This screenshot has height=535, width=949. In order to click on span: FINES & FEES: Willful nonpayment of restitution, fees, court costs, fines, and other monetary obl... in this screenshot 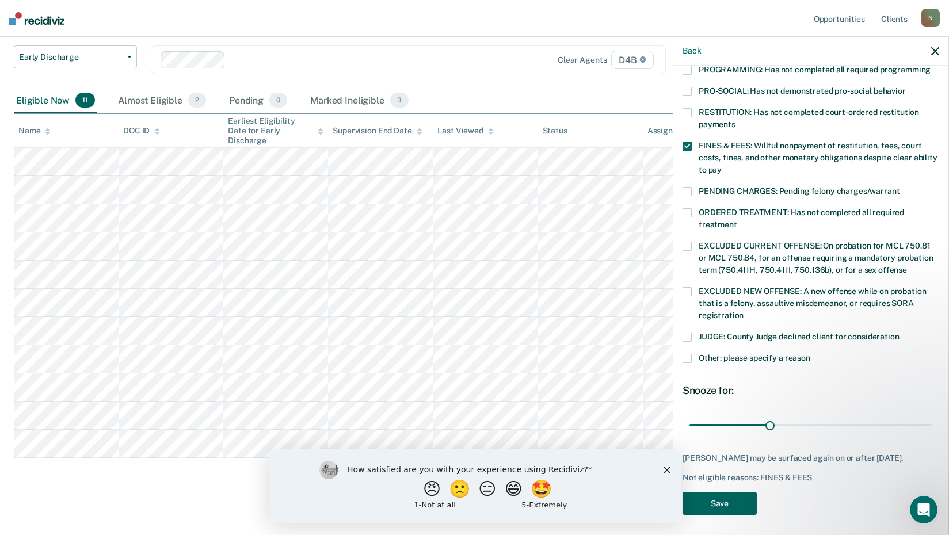, I will do `click(818, 158)`.